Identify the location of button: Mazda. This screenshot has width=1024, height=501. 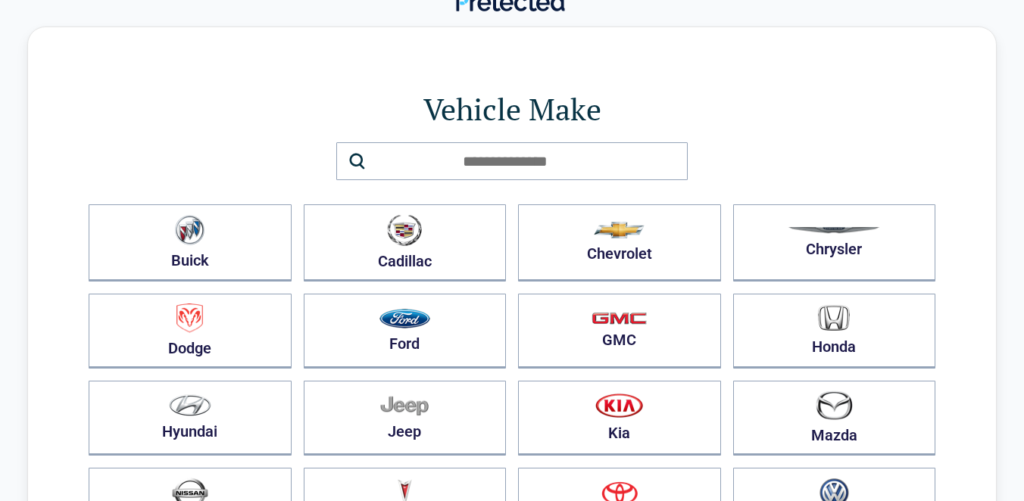
(834, 418).